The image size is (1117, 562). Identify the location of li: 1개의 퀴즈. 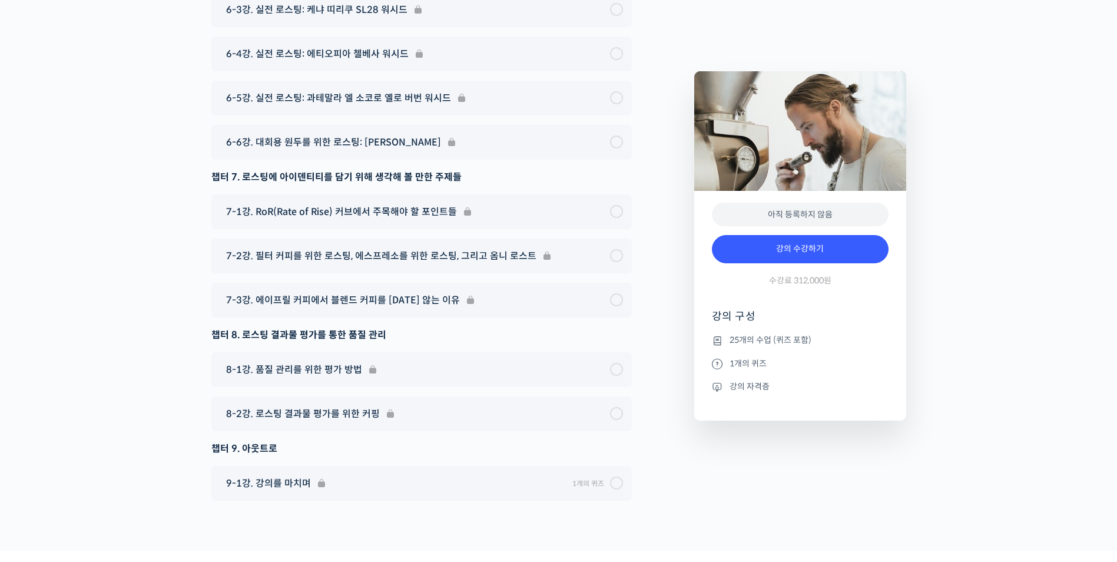
(800, 363).